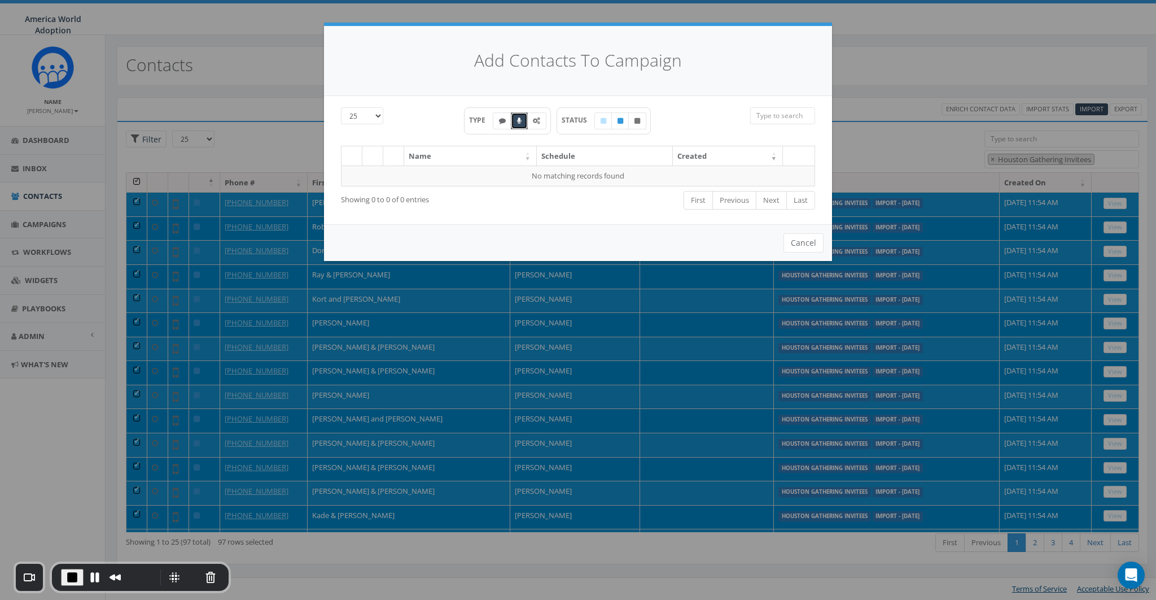 Image resolution: width=1156 pixels, height=600 pixels. I want to click on a: Next, so click(771, 200).